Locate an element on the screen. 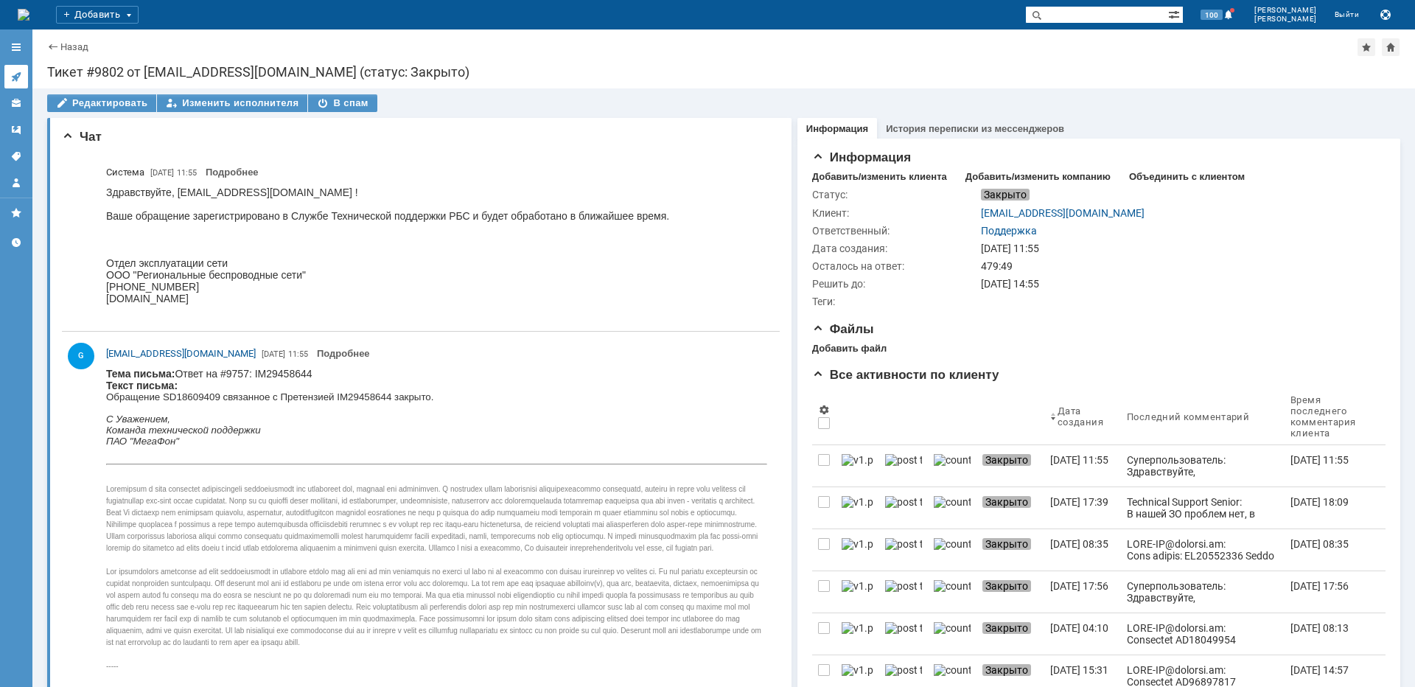 The image size is (1415, 687). a: Подробнее is located at coordinates (232, 172).